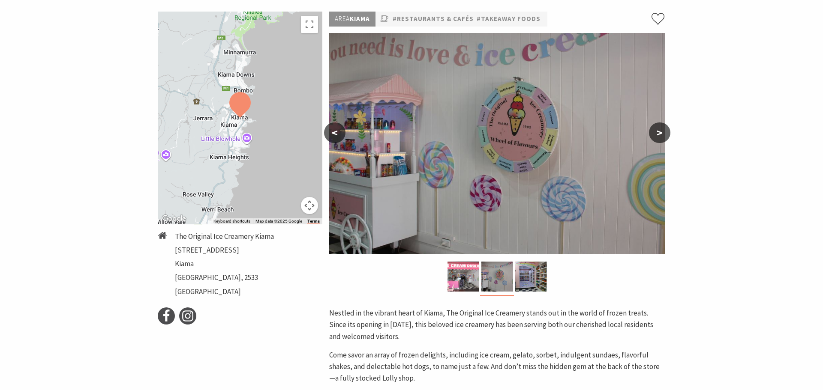  Describe the element at coordinates (313, 222) in the screenshot. I see `a: Terms (opens in new tab)` at that location.